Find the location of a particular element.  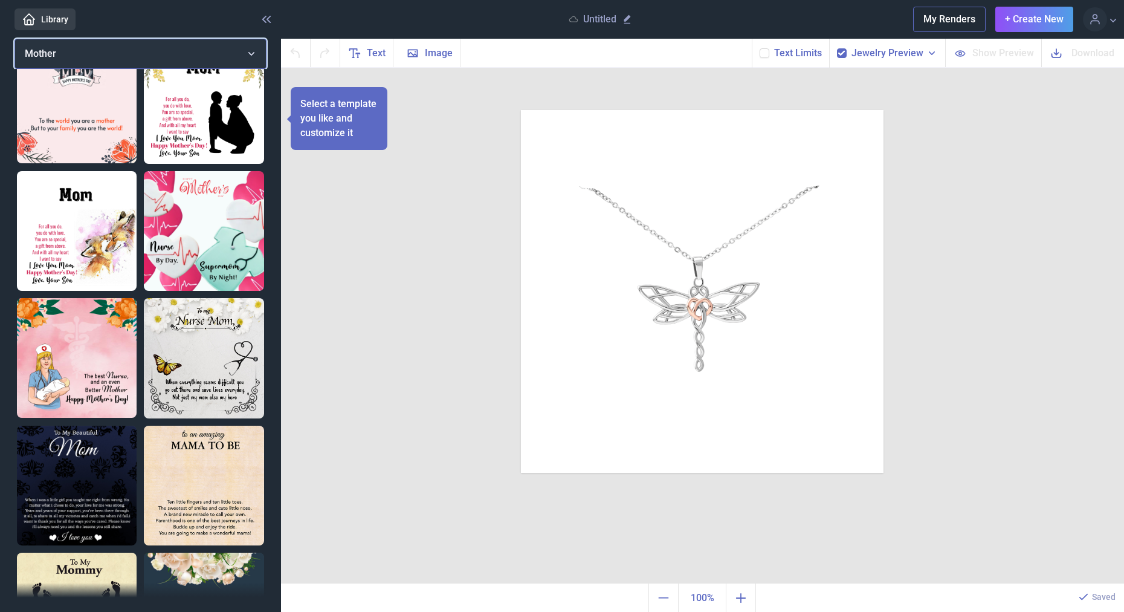

span: Mother is located at coordinates (40, 53).